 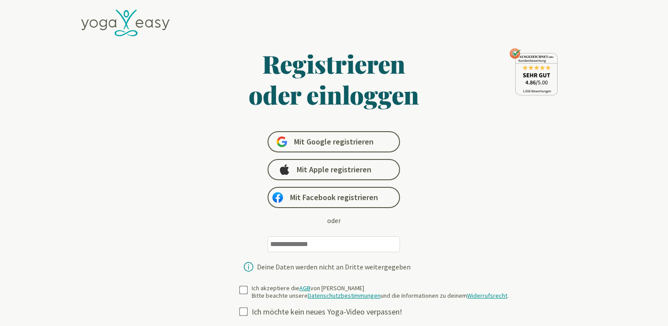 What do you see at coordinates (305, 288) in the screenshot?
I see `a: AGB` at bounding box center [305, 288].